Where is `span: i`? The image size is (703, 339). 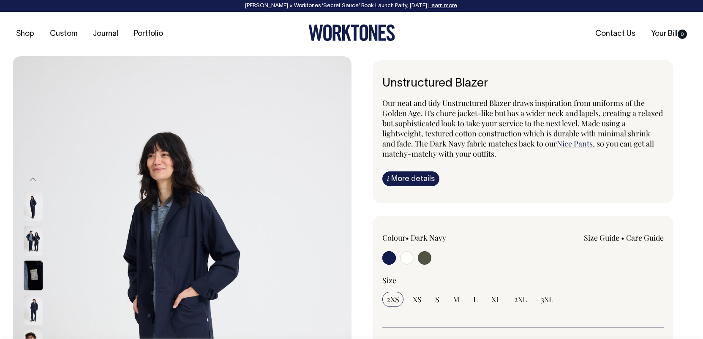
span: i is located at coordinates (388, 178).